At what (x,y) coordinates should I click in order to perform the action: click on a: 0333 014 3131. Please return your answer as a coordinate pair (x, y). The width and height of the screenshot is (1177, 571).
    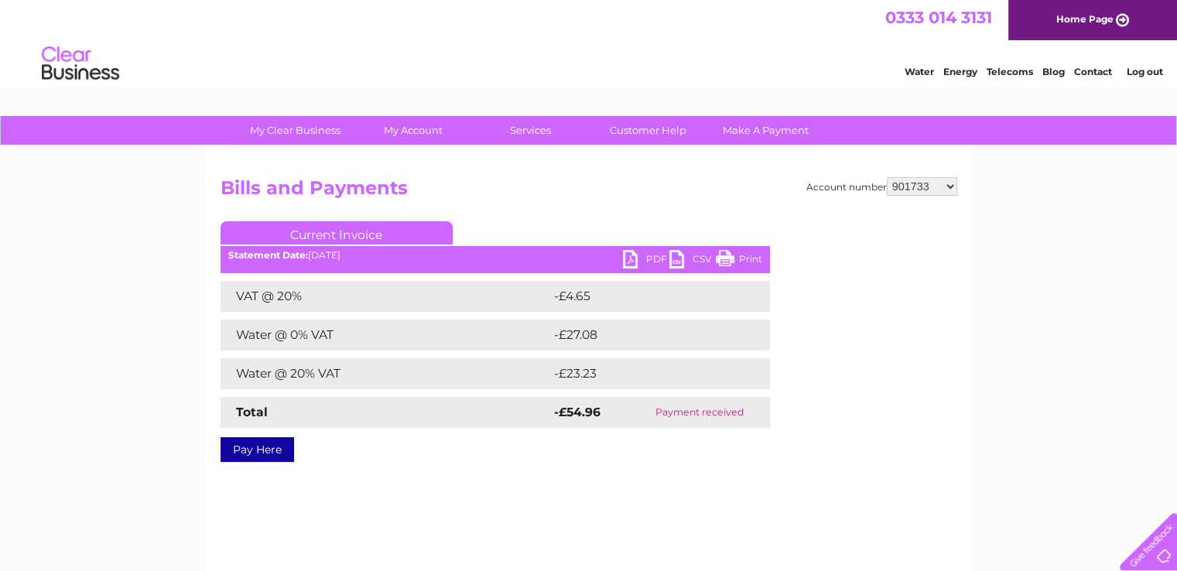
    Looking at the image, I should click on (938, 17).